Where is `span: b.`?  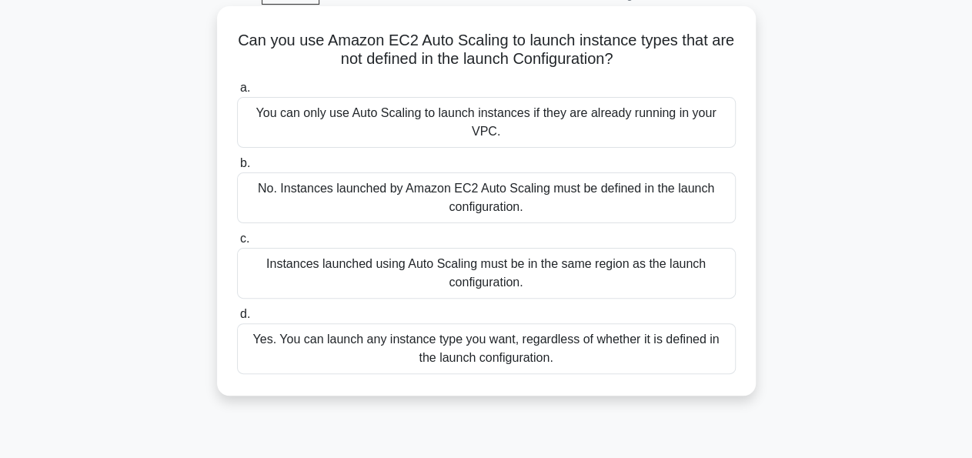
span: b. is located at coordinates (245, 162).